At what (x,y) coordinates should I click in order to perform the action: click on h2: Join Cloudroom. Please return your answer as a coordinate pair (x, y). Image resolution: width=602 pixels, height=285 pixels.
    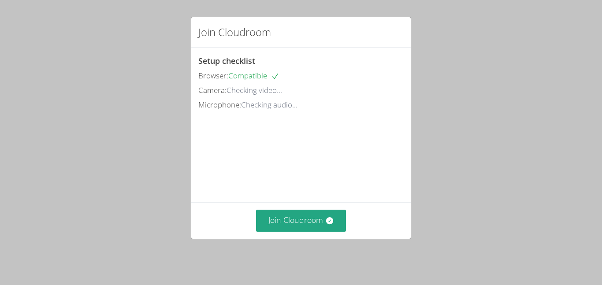
    Looking at the image, I should click on (234, 32).